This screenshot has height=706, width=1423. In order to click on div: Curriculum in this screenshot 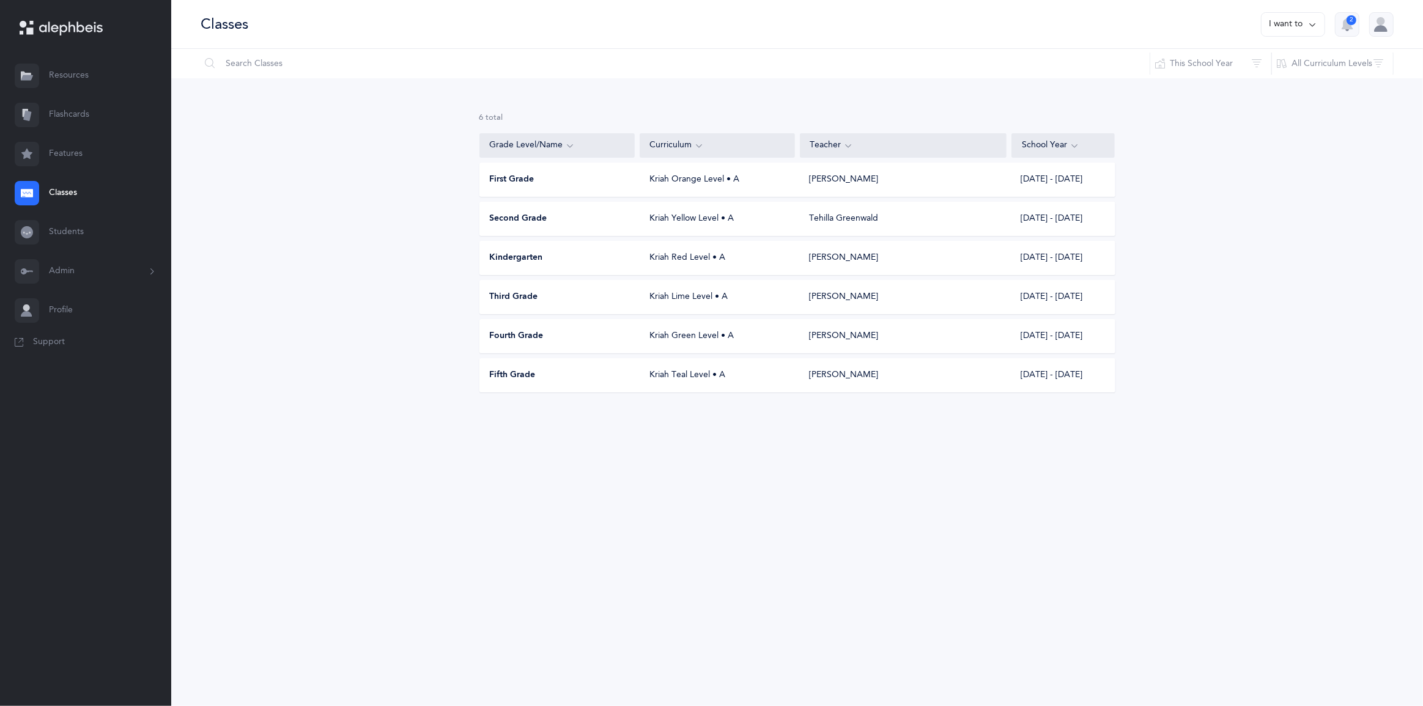, I will do `click(717, 145)`.